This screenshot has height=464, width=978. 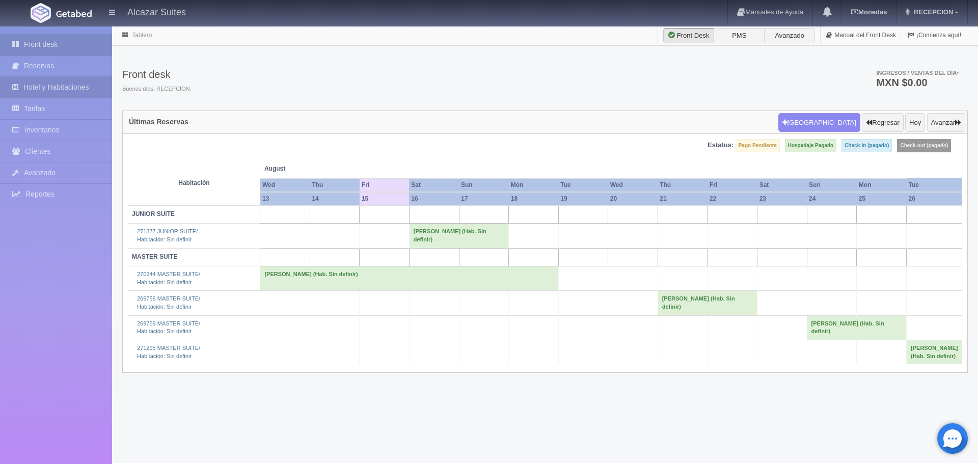 What do you see at coordinates (832, 199) in the screenshot?
I see `th: 24` at bounding box center [832, 199].